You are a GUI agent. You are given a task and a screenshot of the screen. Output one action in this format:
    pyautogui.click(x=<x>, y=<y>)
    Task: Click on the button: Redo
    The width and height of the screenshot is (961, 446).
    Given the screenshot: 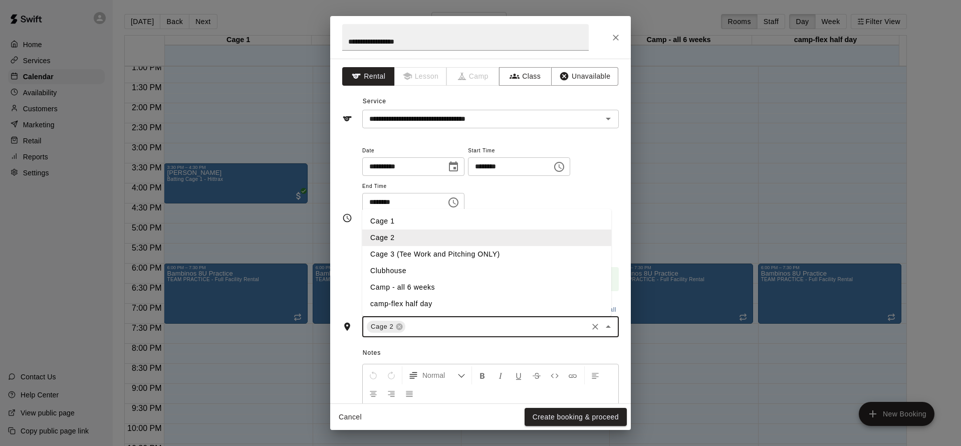 What is the action you would take?
    pyautogui.click(x=391, y=375)
    